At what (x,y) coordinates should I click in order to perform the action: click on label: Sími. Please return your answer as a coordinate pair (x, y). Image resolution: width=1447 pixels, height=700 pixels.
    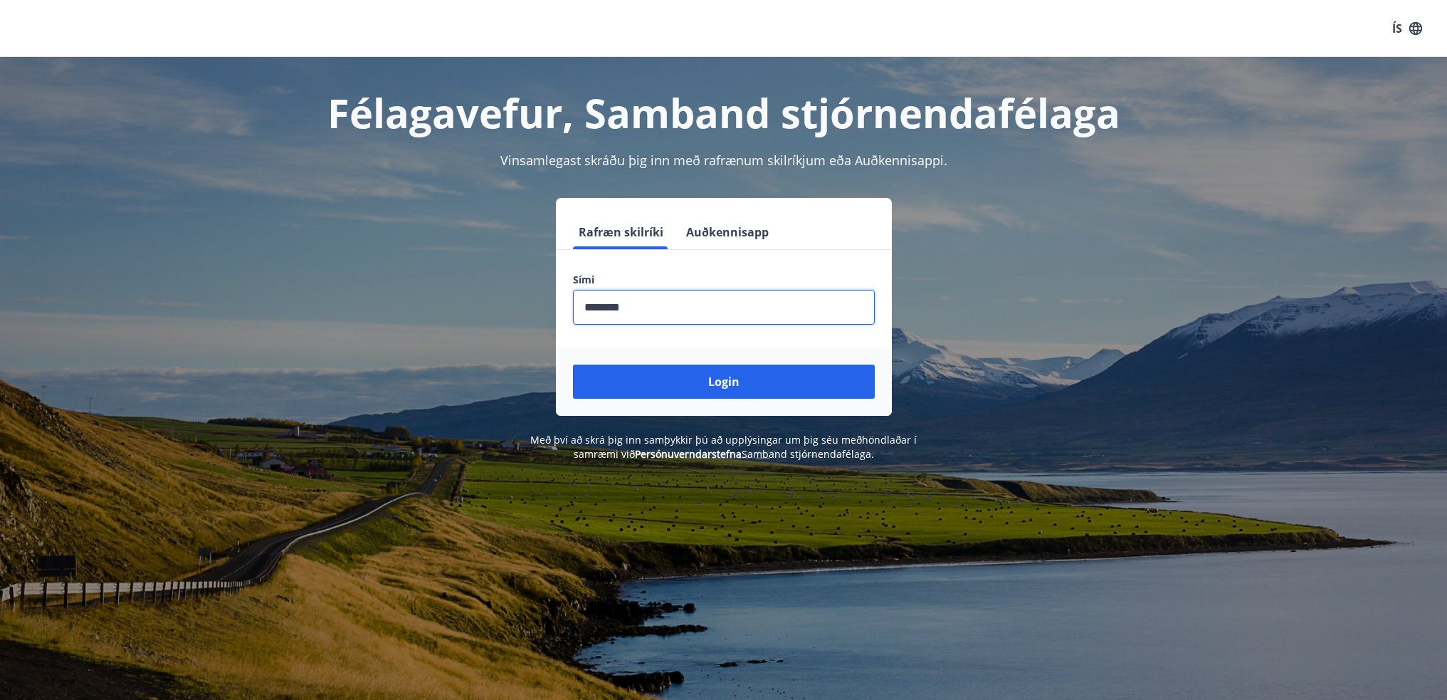
    Looking at the image, I should click on (724, 280).